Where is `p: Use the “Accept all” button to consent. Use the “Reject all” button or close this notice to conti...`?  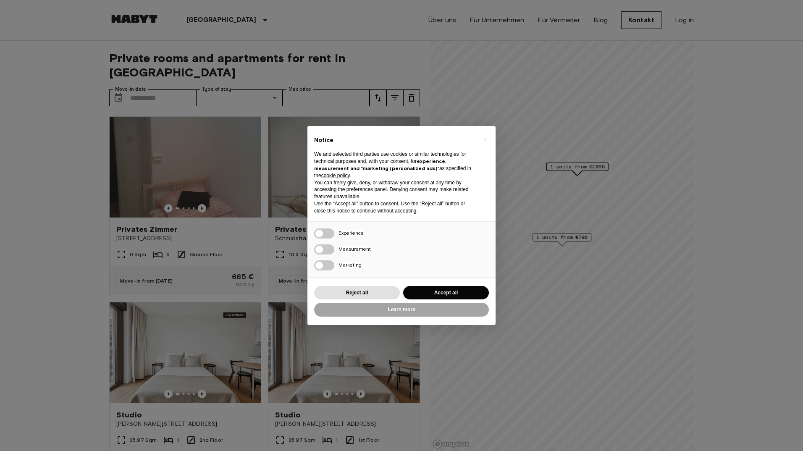 p: Use the “Accept all” button to consent. Use the “Reject all” button or close this notice to conti... is located at coordinates (395, 207).